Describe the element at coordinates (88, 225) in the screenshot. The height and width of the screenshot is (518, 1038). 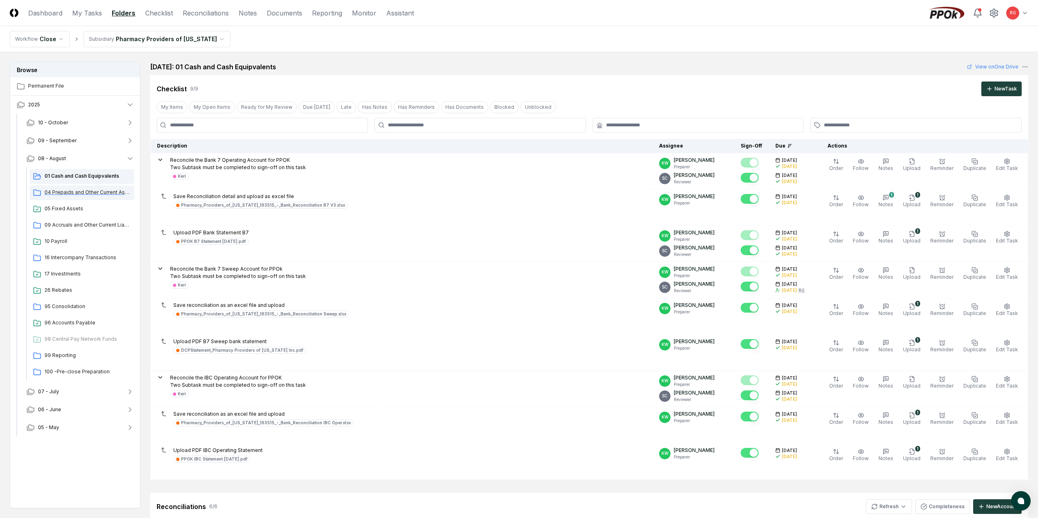
I see `span: 09 Accruals and Other Current Liabilities` at that location.